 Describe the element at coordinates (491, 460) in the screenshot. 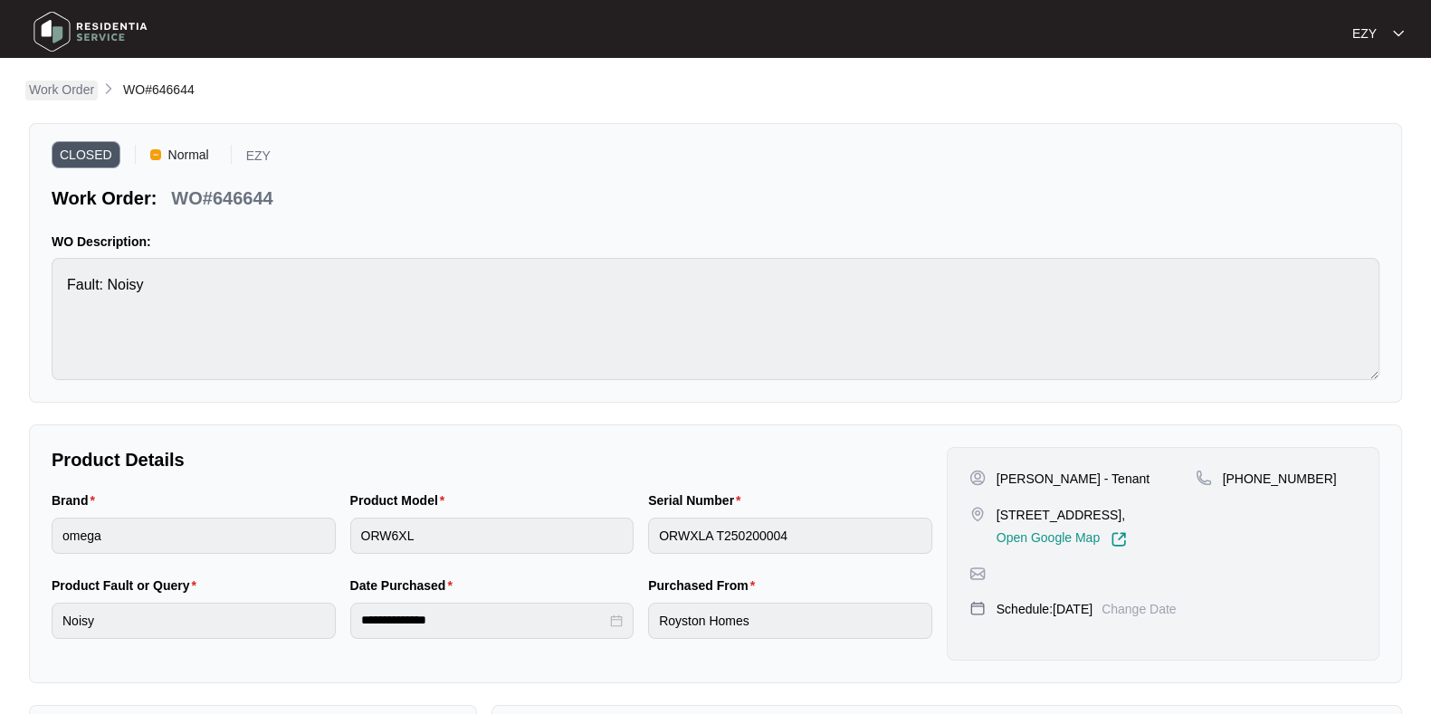

I see `p: Product Details` at that location.